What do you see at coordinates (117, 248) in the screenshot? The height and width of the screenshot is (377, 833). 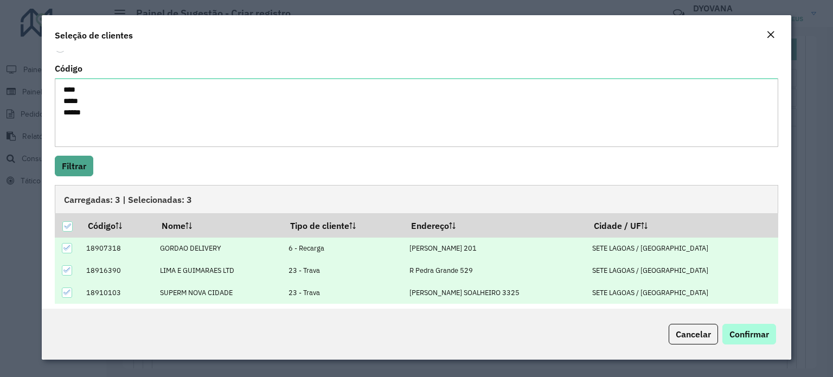 I see `td: 18907318` at bounding box center [117, 248].